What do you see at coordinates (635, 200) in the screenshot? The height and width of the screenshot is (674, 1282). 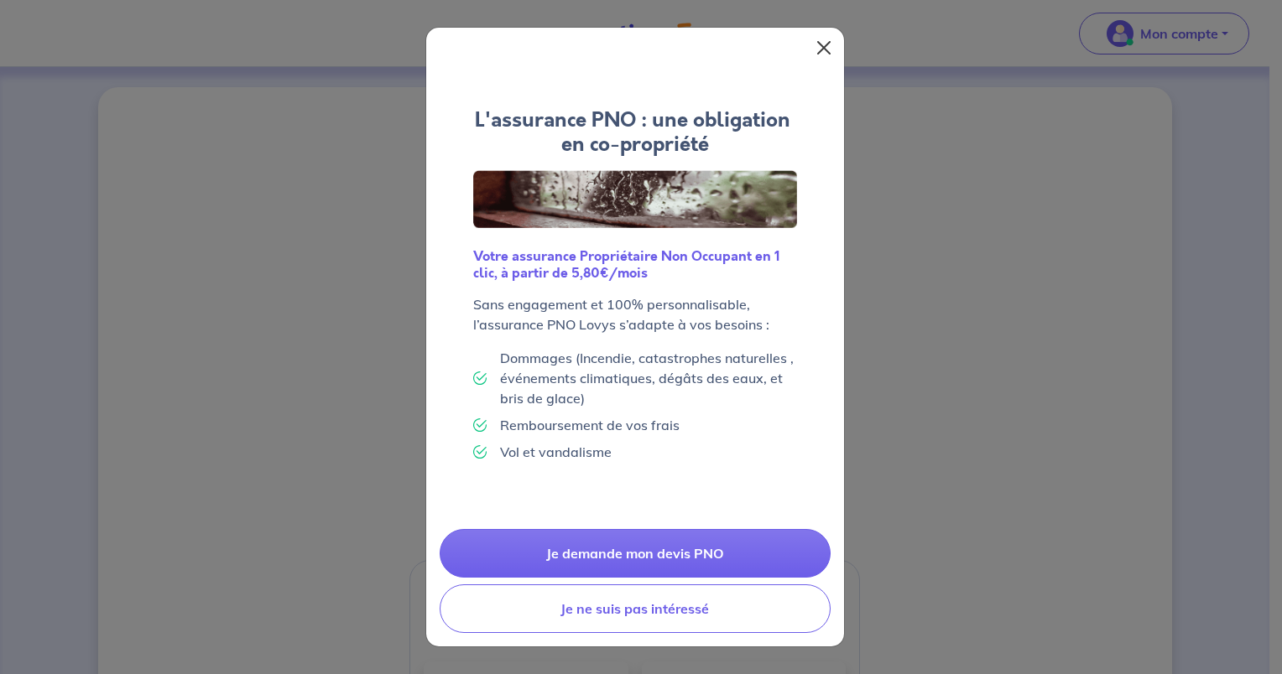 I see `img: Logo Lovys` at bounding box center [635, 200].